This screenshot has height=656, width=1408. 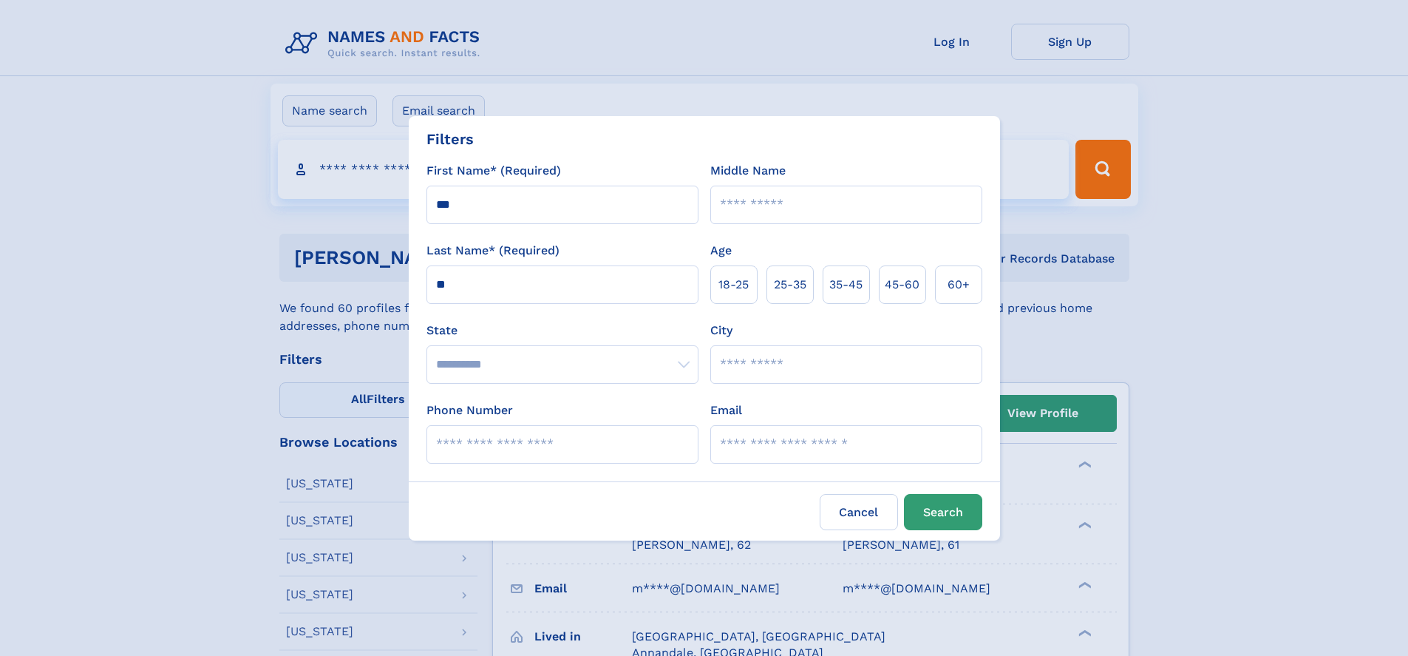 I want to click on label: Cancel, so click(x=859, y=511).